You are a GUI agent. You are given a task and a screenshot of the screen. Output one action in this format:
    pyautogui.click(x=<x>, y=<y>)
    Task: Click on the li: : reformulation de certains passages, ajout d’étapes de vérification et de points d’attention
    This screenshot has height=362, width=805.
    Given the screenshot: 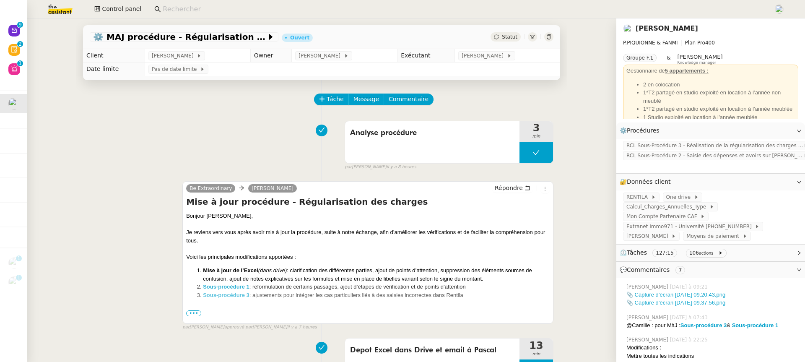 What is the action you would take?
    pyautogui.click(x=376, y=287)
    